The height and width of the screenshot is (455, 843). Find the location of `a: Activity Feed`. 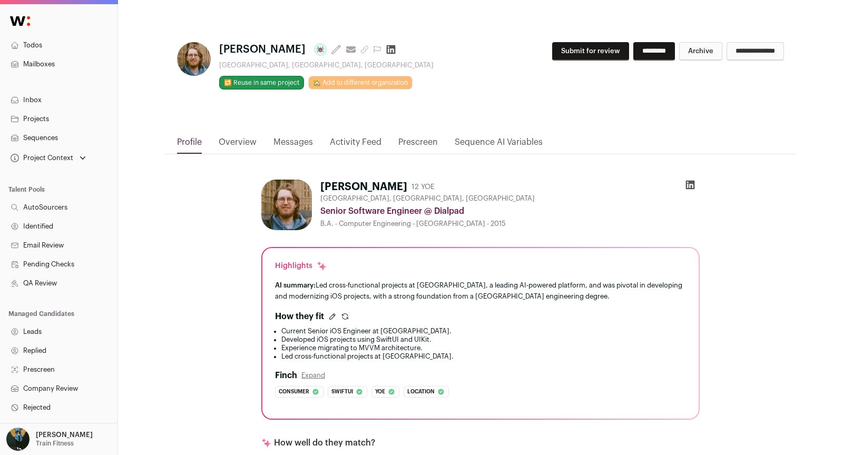

a: Activity Feed is located at coordinates (356, 145).